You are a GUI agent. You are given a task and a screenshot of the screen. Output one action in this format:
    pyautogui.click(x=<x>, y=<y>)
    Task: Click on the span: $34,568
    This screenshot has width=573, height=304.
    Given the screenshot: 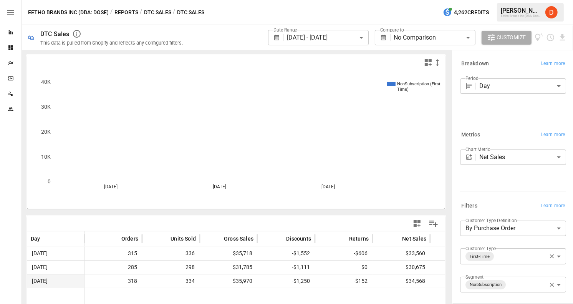 What is the action you would take?
    pyautogui.click(x=402, y=281)
    